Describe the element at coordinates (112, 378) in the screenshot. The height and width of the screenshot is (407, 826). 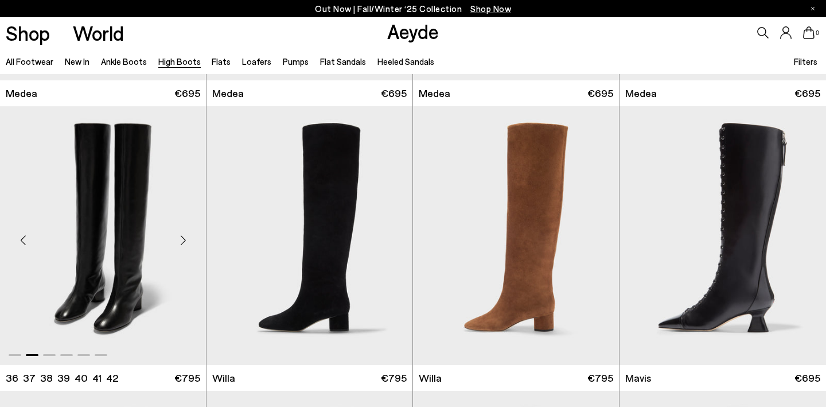
I see `li: 42` at that location.